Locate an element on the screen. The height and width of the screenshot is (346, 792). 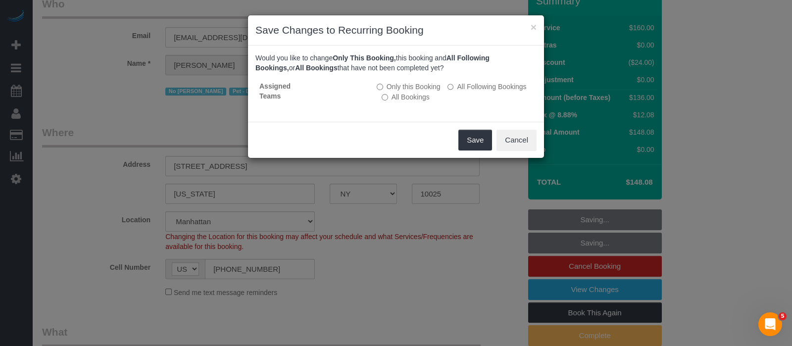
input: All Following Bookings is located at coordinates (450, 87).